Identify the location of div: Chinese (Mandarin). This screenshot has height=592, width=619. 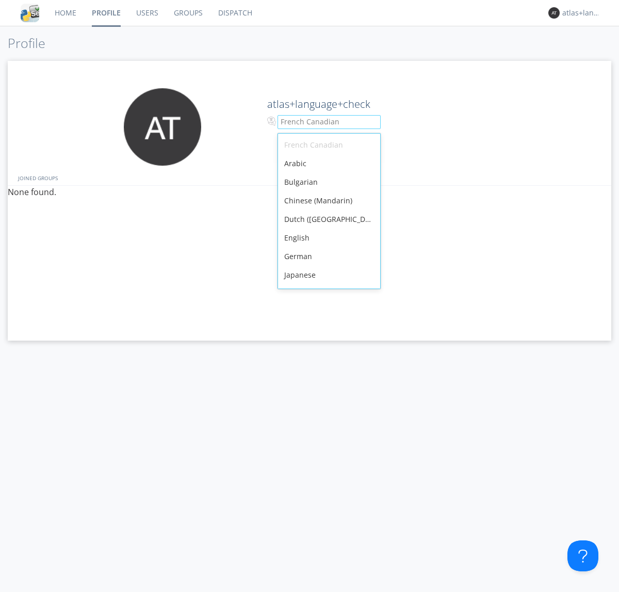
(329, 201).